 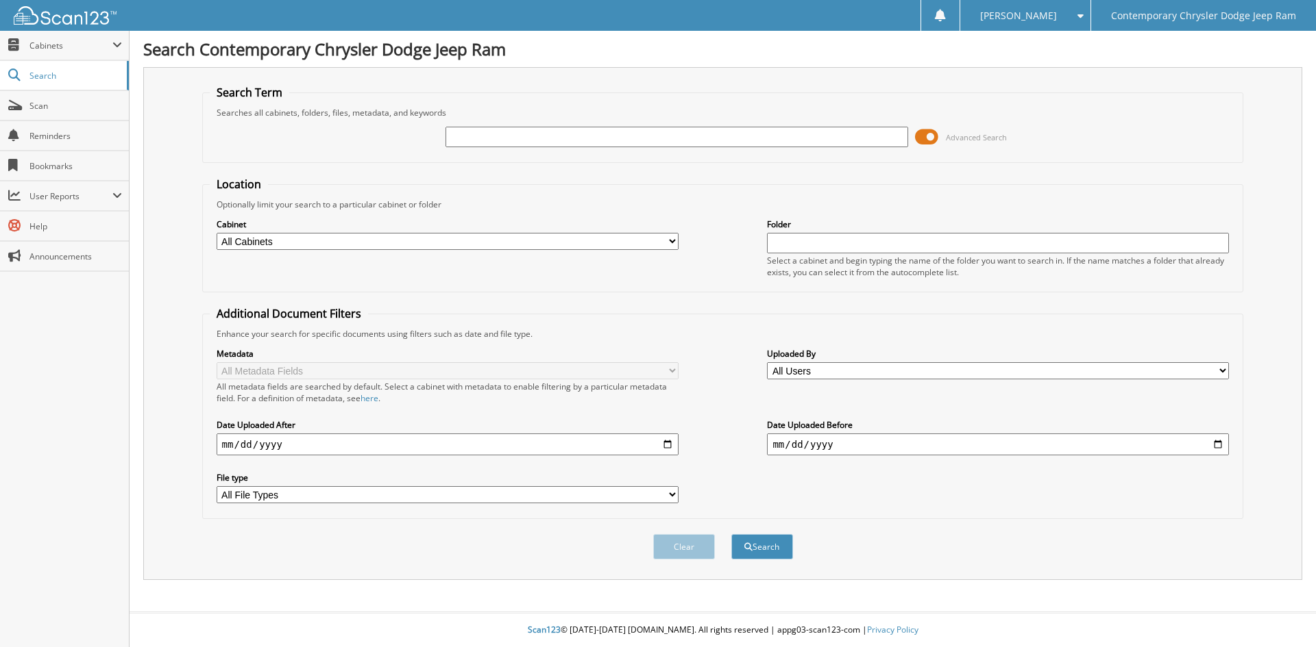 I want to click on a: Privacy Policy, so click(x=892, y=630).